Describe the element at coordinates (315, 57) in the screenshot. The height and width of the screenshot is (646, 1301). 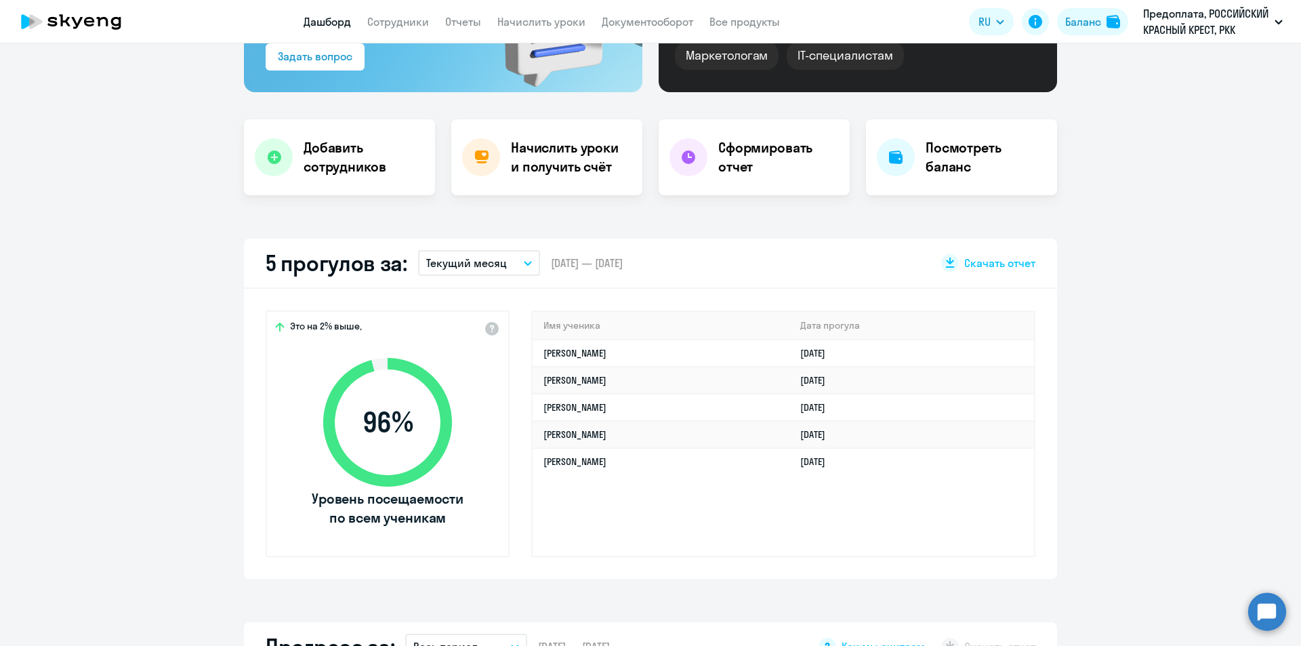
I see `button: Задать вопрос` at that location.